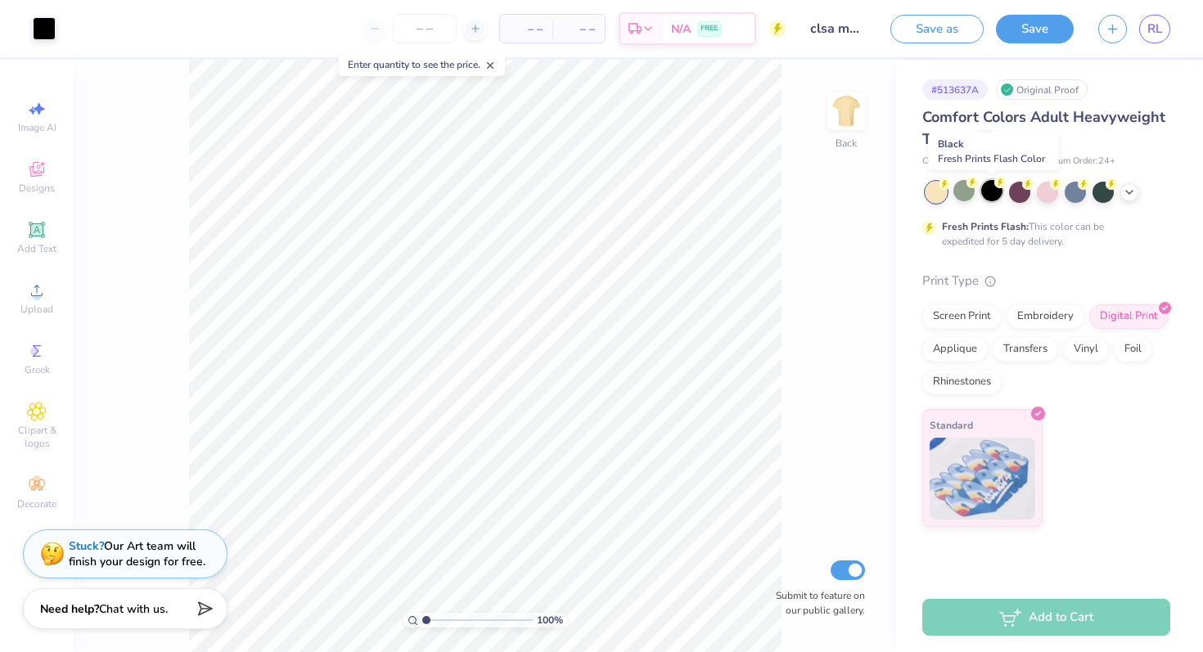 This screenshot has width=1203, height=652. Describe the element at coordinates (952, 161) in the screenshot. I see `span: Comfort Colors` at that location.